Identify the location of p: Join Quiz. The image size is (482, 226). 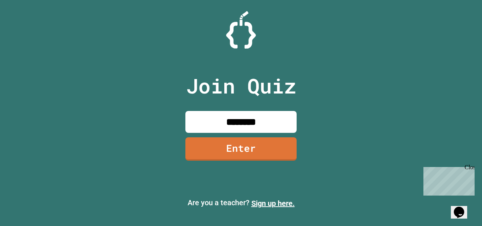
(241, 86).